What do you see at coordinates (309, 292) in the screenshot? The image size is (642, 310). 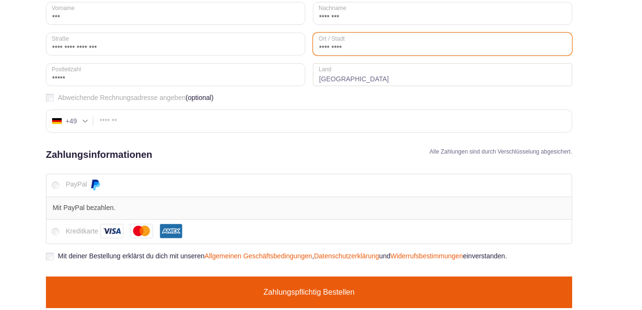 I see `button: Zahlungspflichtig bestellen` at bounding box center [309, 292].